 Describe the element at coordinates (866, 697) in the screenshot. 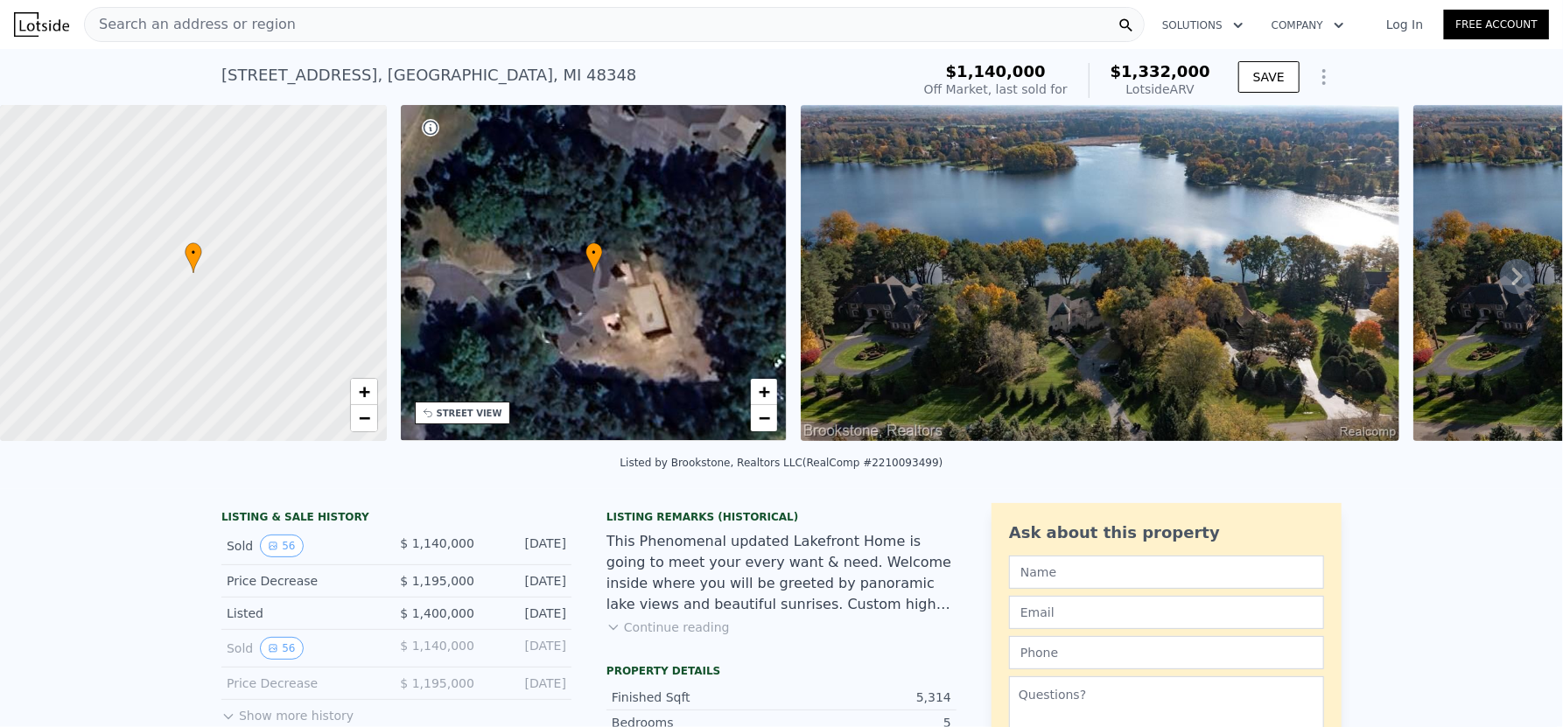

I see `div: 5,314` at that location.